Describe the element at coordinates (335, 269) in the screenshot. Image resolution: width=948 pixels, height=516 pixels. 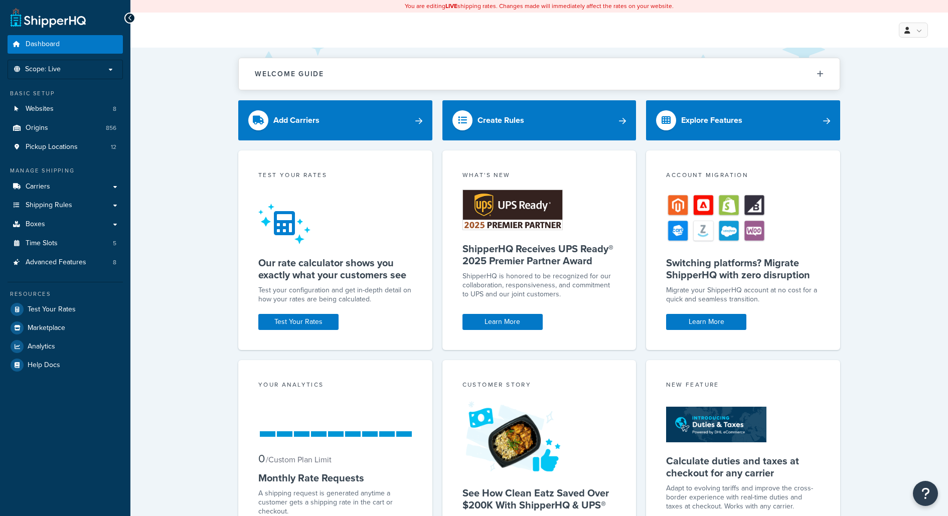
I see `h5: Our rate calculator shows you exactly what your customers see` at that location.